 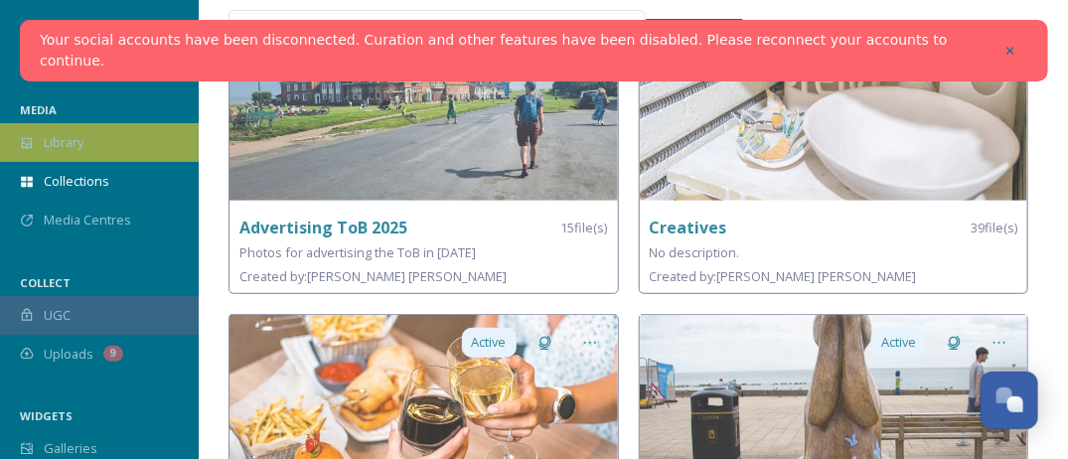 I want to click on span: Galleries, so click(x=71, y=448).